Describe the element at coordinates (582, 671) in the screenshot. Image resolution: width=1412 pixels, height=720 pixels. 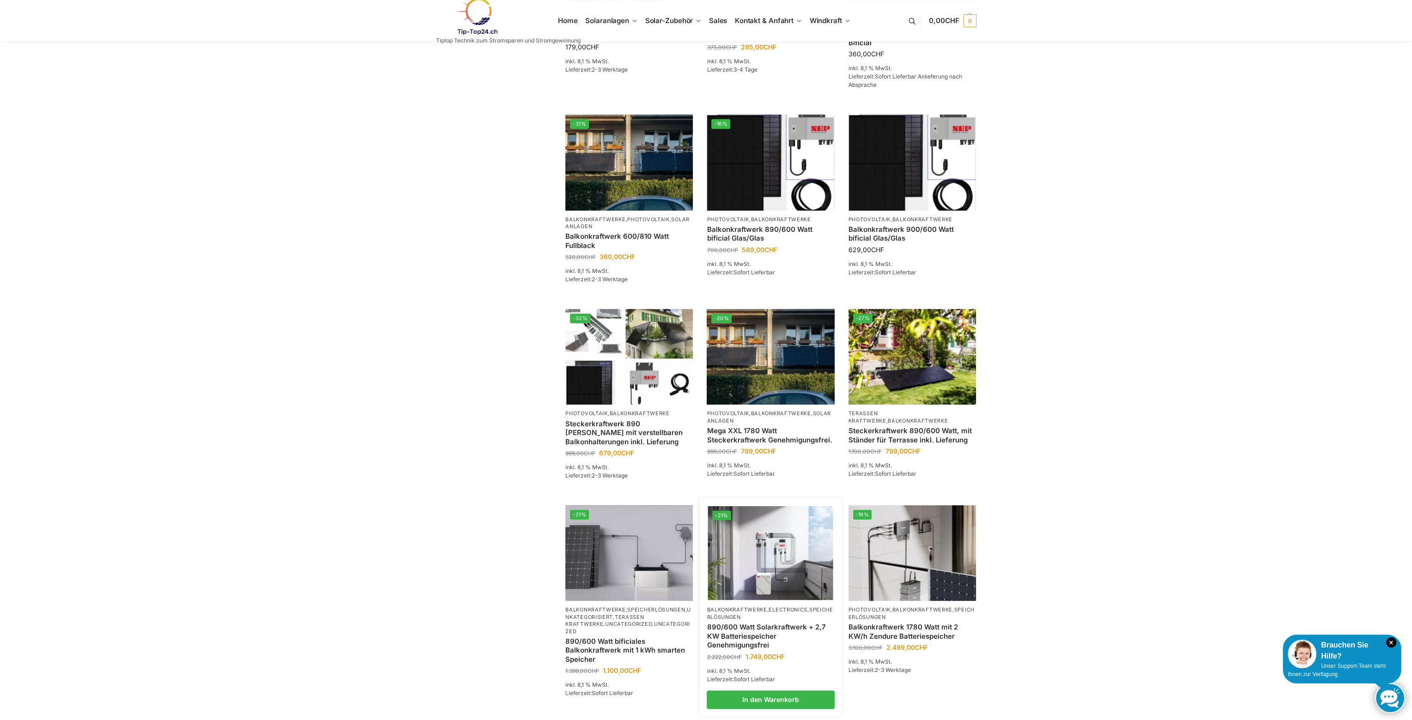
I see `bdi: 1.399,00` at that location.